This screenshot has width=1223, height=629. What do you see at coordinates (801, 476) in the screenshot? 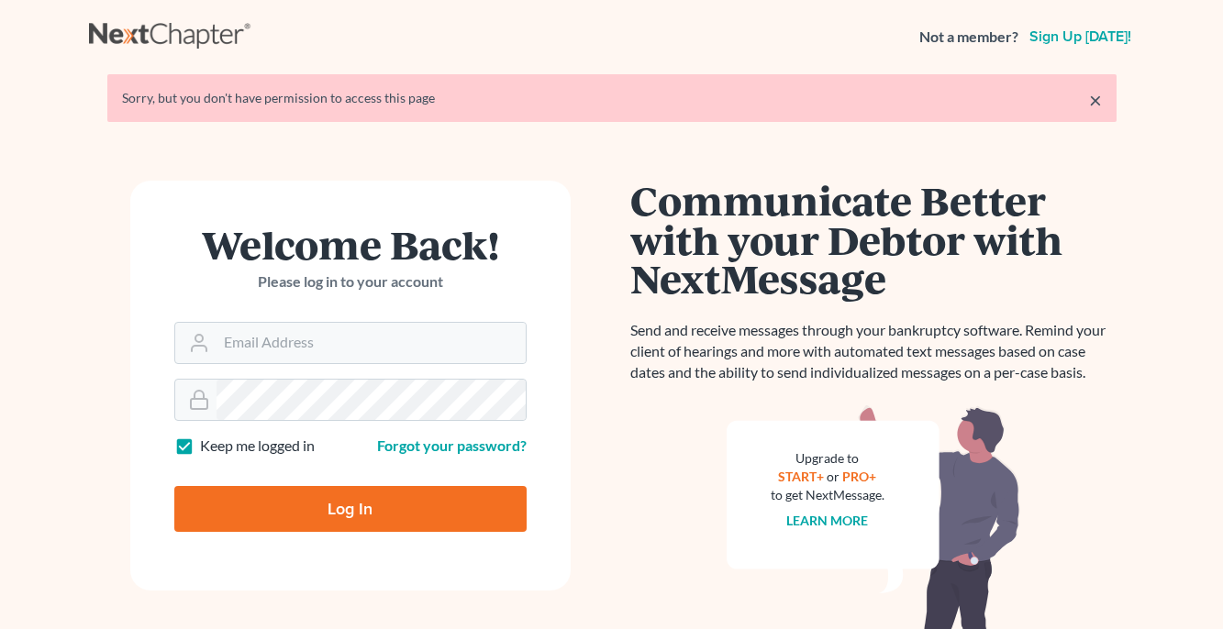
I see `a: START+` at bounding box center [801, 476].